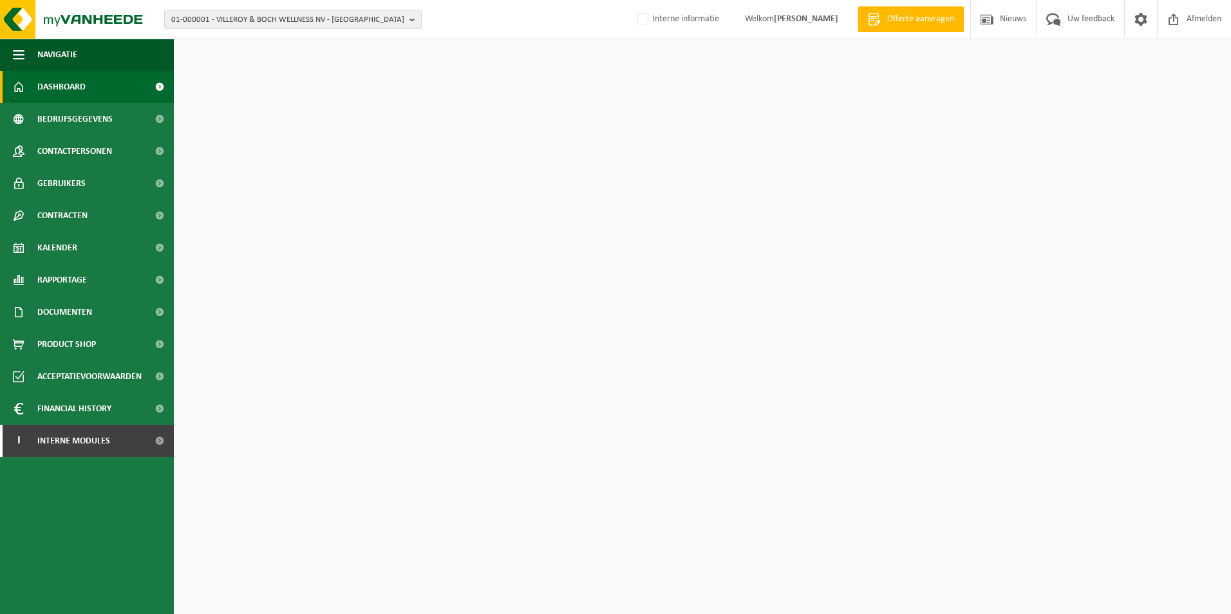 The width and height of the screenshot is (1231, 614). Describe the element at coordinates (62, 280) in the screenshot. I see `span: Rapportage` at that location.